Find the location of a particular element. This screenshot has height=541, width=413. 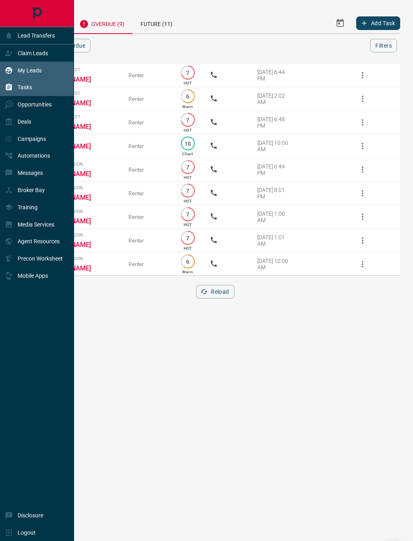

button: Select Date Range is located at coordinates (340, 23).